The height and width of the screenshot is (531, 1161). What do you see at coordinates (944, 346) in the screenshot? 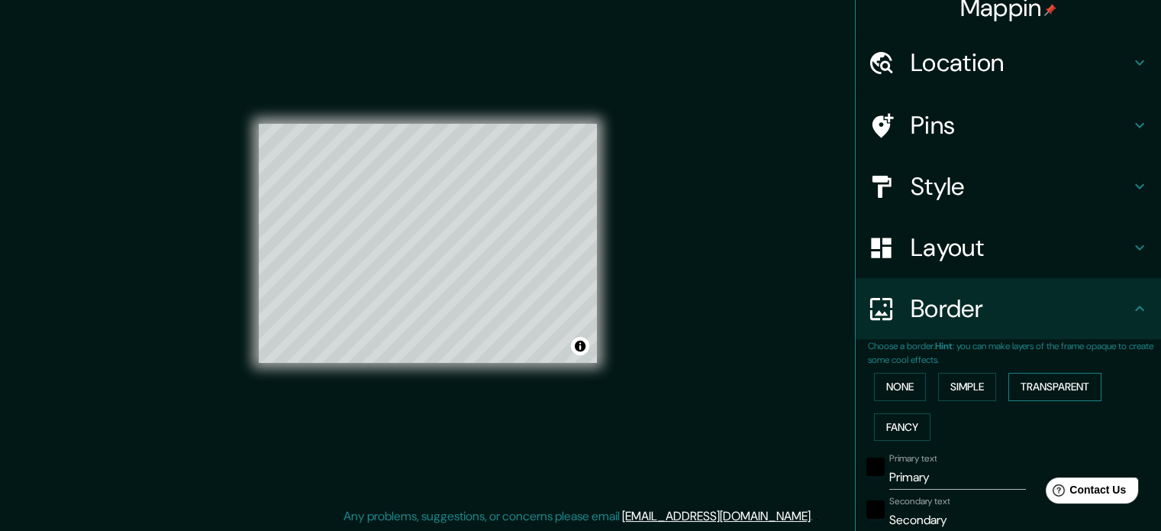
I see `b: Hint` at bounding box center [944, 346].